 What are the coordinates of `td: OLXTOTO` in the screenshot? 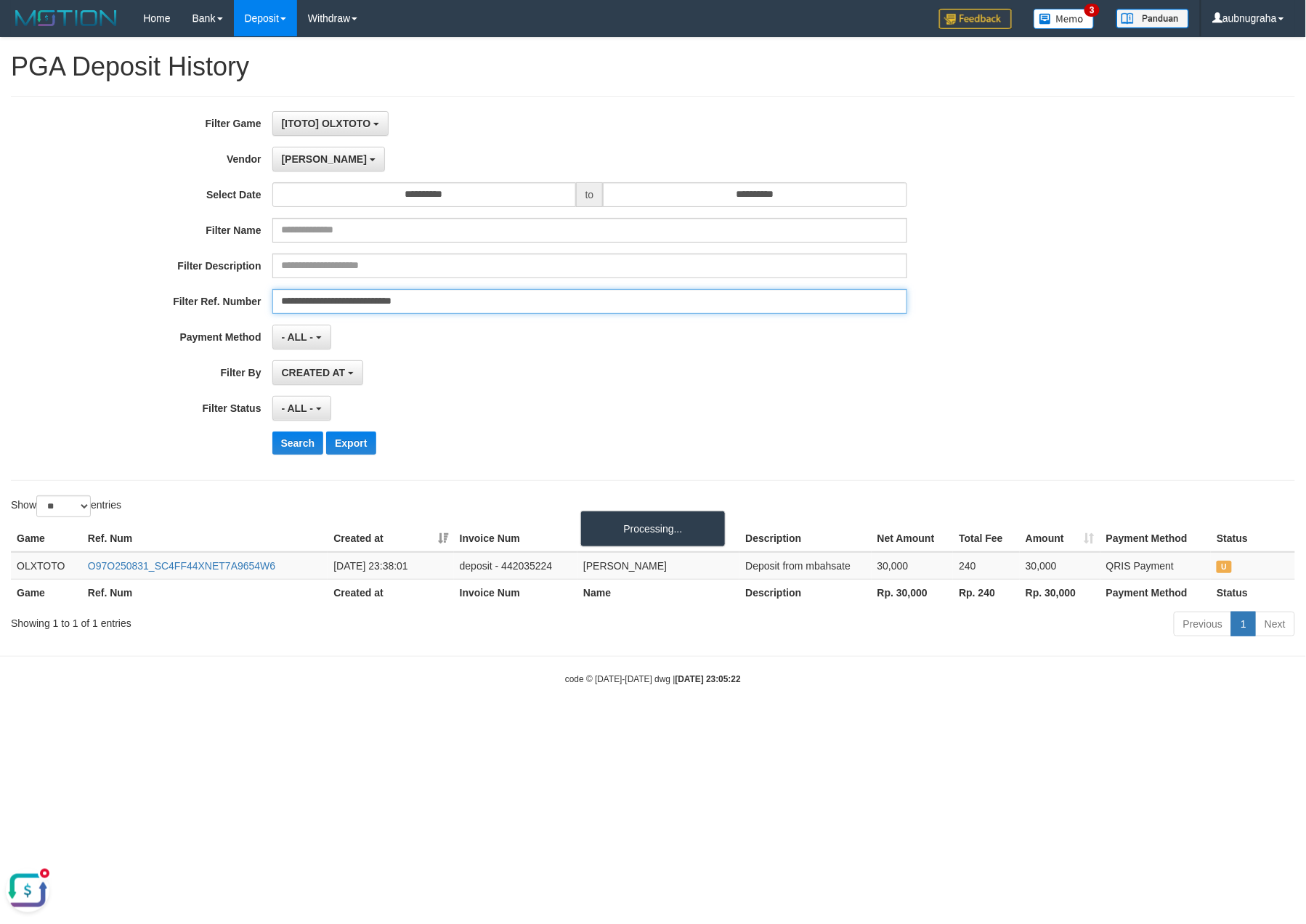 It's located at (46, 566).